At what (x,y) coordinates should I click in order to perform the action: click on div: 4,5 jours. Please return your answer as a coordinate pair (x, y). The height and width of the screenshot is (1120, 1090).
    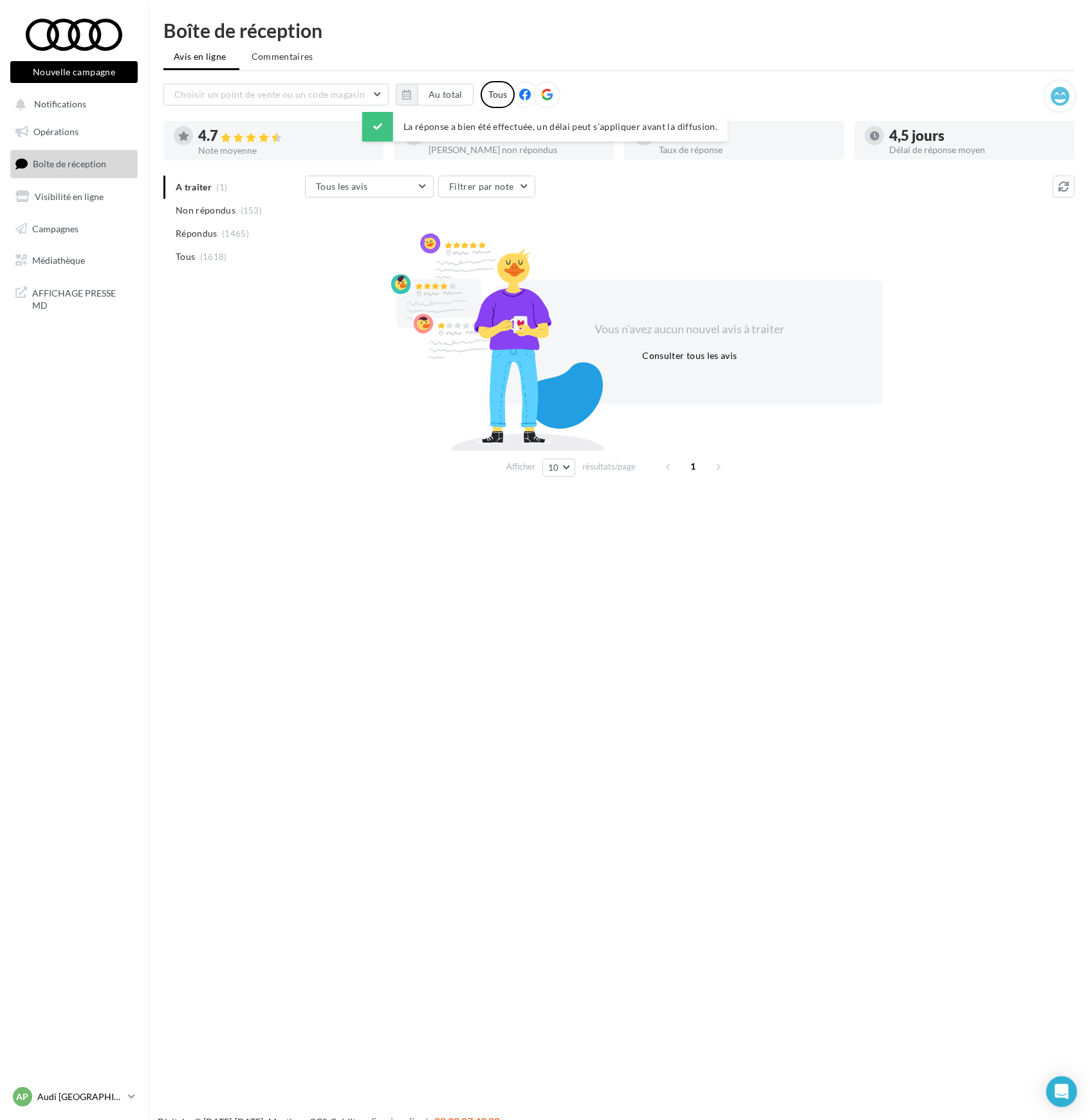
    Looking at the image, I should click on (977, 136).